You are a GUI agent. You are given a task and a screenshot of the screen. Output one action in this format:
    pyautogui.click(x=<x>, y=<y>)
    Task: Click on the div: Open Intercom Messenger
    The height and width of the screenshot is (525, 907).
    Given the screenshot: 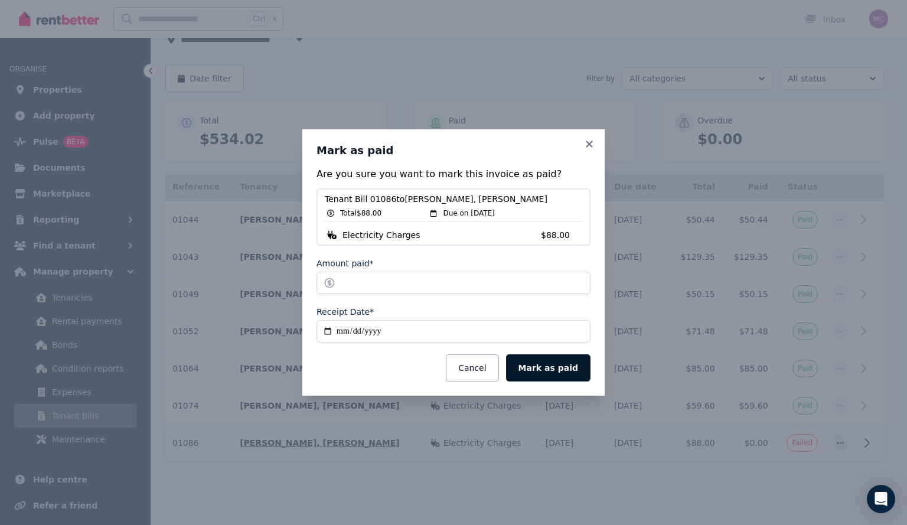 What is the action you would take?
    pyautogui.click(x=881, y=499)
    